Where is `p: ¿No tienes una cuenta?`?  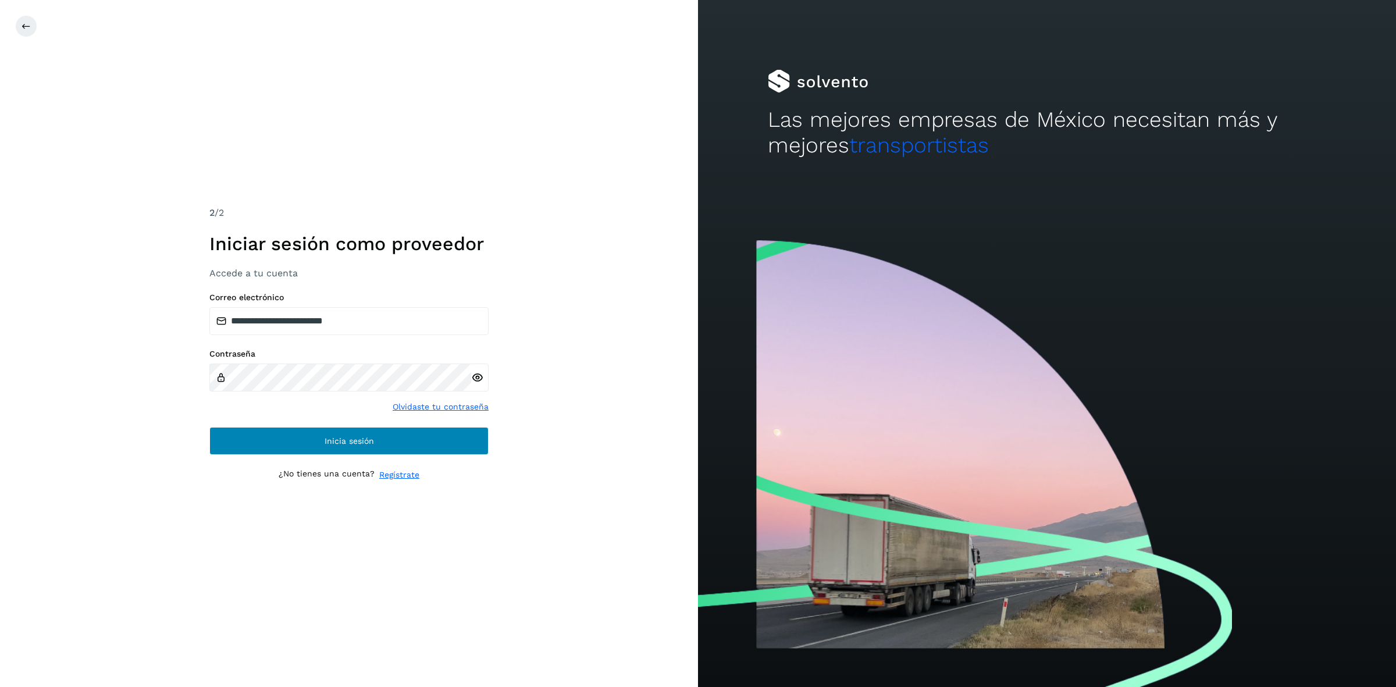 p: ¿No tienes una cuenta? is located at coordinates (326, 475).